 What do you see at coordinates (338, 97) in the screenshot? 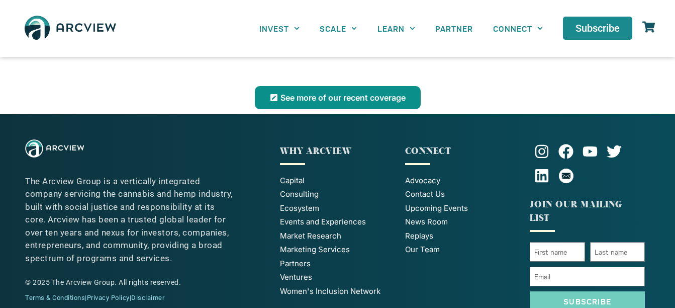
I see `a: See more of our recent coverage` at bounding box center [338, 97].